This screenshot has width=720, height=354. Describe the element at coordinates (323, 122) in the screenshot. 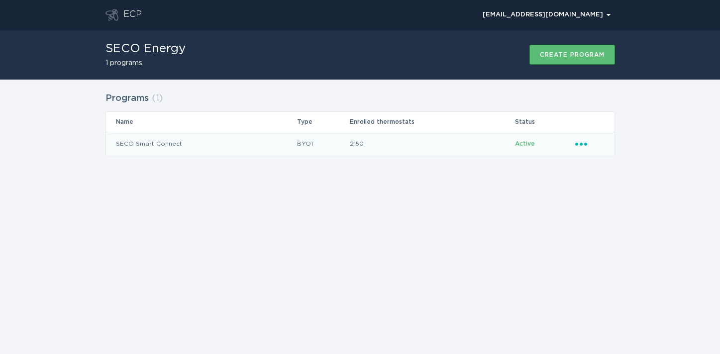

I see `th: Type` at that location.